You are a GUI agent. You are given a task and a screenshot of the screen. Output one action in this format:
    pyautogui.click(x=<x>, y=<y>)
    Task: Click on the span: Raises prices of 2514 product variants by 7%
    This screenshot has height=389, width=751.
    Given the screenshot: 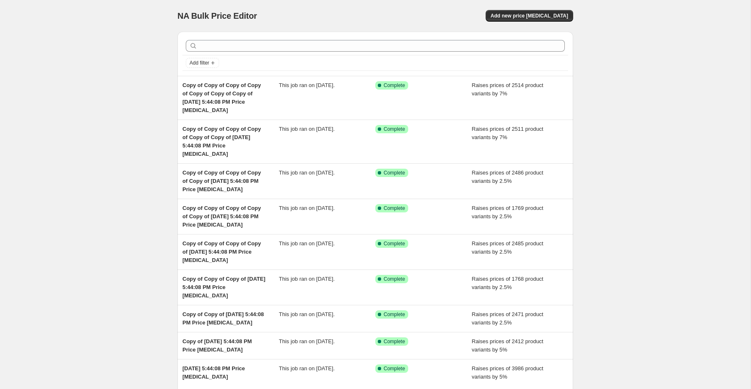 What is the action you would take?
    pyautogui.click(x=508, y=89)
    